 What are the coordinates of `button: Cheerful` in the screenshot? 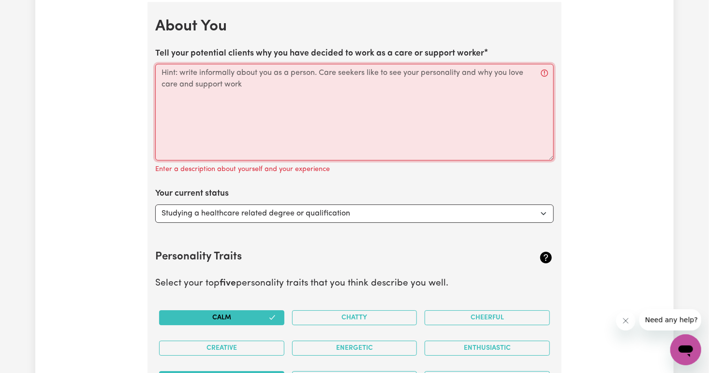 It's located at (487, 318).